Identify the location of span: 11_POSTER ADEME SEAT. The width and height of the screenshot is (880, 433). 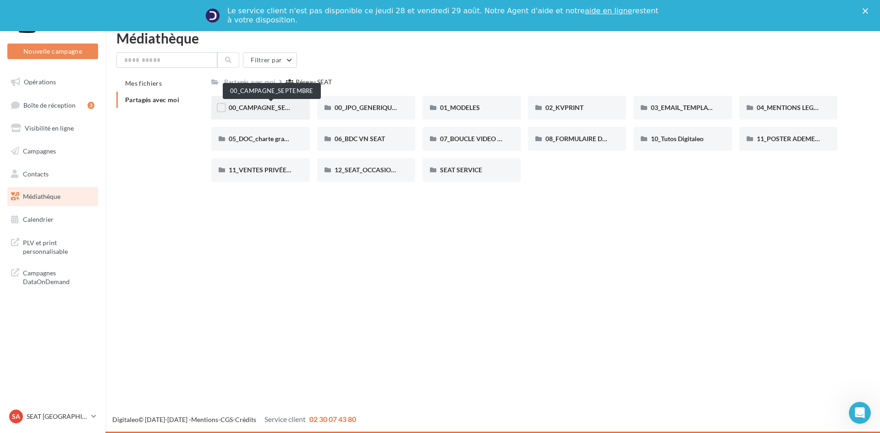
(794, 138).